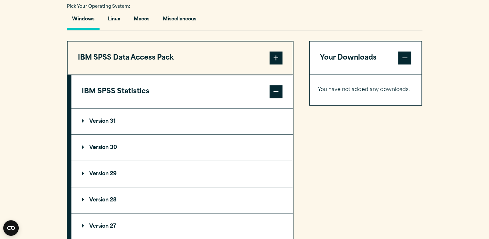 The width and height of the screenshot is (489, 239). Describe the element at coordinates (182, 174) in the screenshot. I see `summary: Version 29` at that location.